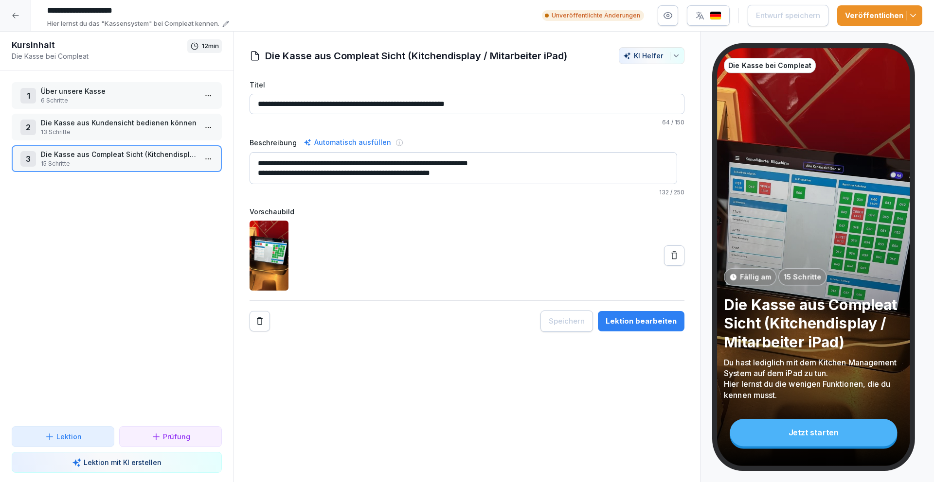 The width and height of the screenshot is (934, 482). Describe the element at coordinates (467, 85) in the screenshot. I see `label: Titel` at that location.